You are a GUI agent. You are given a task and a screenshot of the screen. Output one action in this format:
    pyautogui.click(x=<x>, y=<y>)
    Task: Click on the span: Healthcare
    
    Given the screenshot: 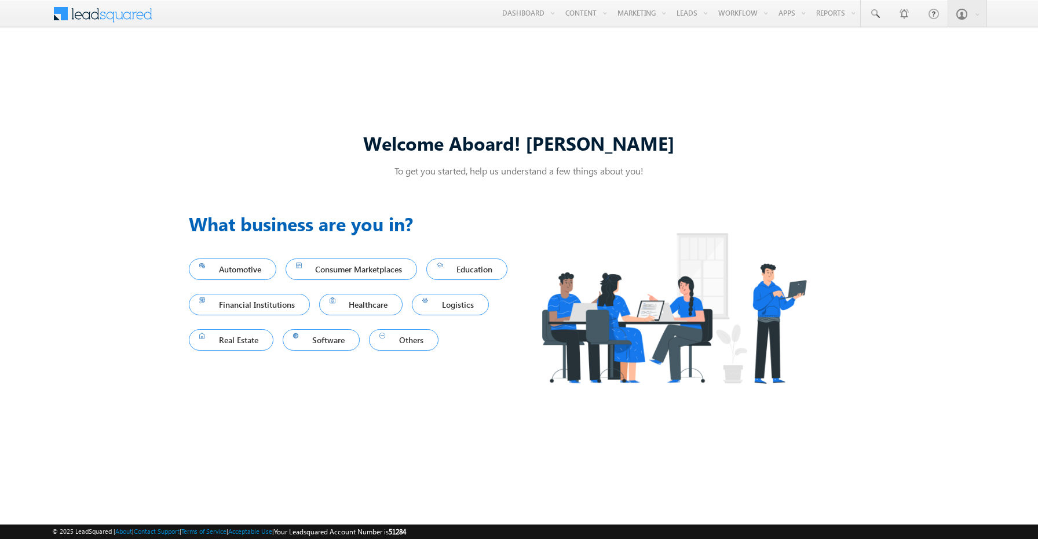 What is the action you would take?
    pyautogui.click(x=361, y=304)
    